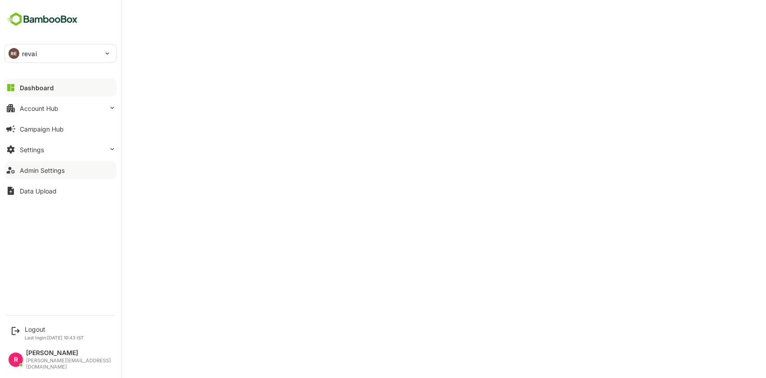  Describe the element at coordinates (37, 87) in the screenshot. I see `div: Dashboard` at that location.